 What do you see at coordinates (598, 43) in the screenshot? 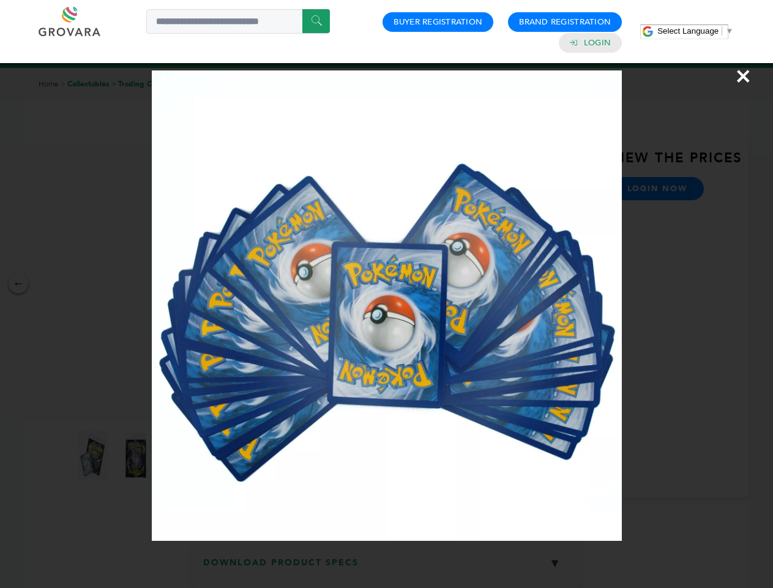
I see `a: Login` at bounding box center [598, 43].